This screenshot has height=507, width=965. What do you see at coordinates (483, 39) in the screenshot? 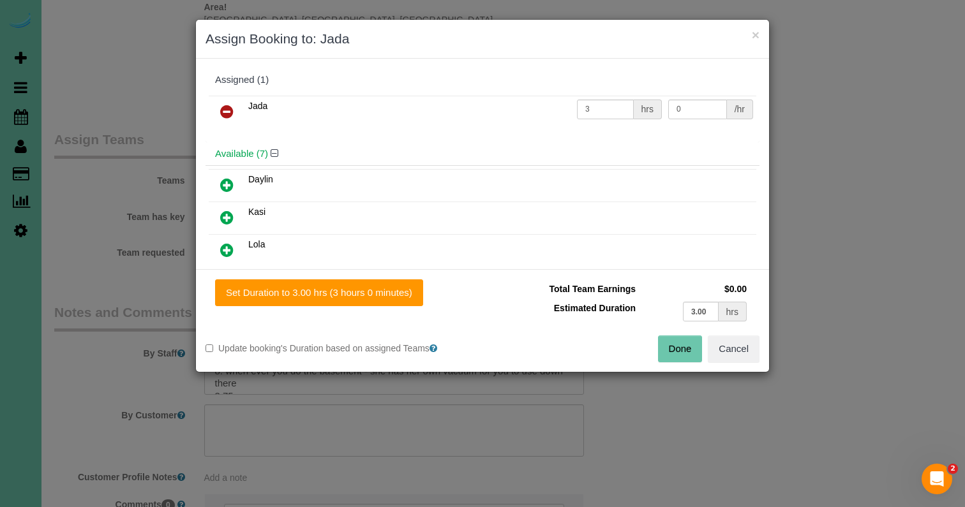
I see `h3: Assign Booking to: Jada` at bounding box center [483, 39].